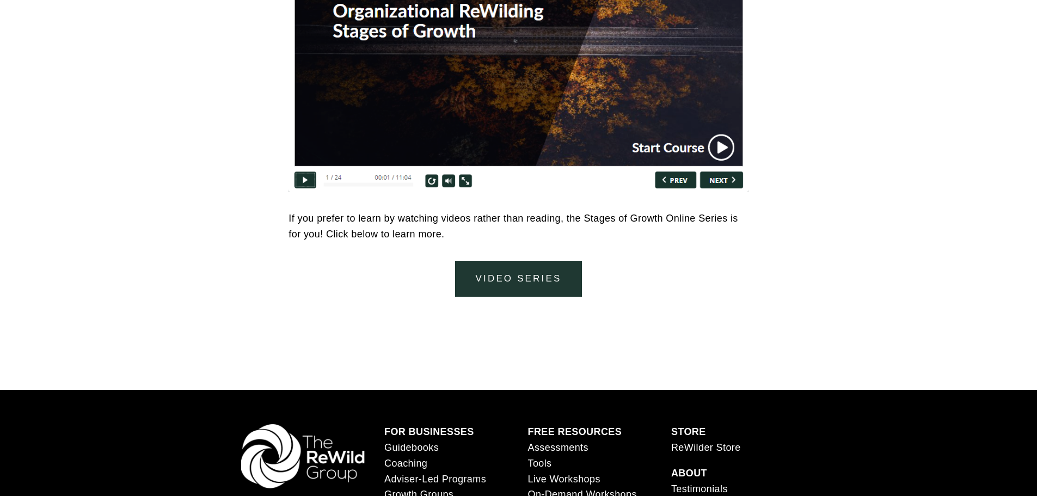 This screenshot has height=496, width=1037. What do you see at coordinates (405, 463) in the screenshot?
I see `a: Coaching` at bounding box center [405, 463].